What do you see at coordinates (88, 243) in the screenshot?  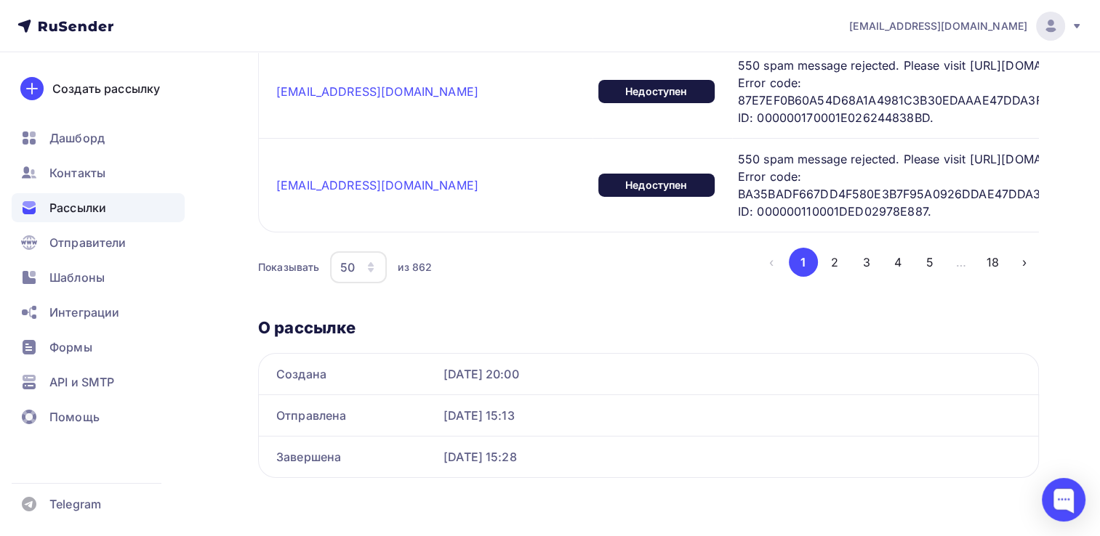 I see `span: Отправители` at bounding box center [88, 243].